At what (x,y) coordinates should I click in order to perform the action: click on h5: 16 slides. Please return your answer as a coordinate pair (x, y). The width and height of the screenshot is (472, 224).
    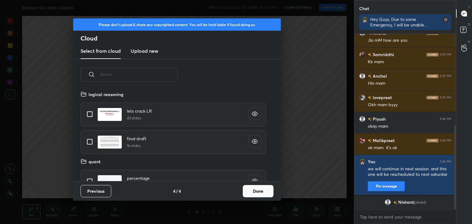
    Looking at the image, I should click on (136, 146).